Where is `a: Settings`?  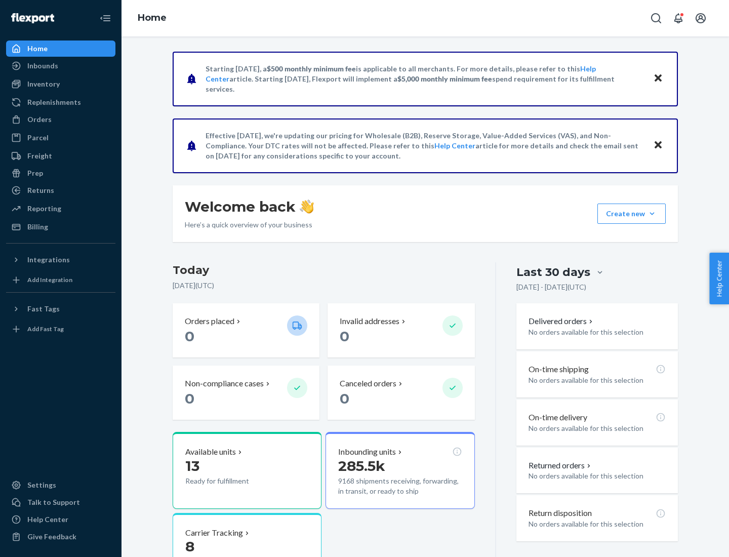 a: Settings is located at coordinates (61, 485).